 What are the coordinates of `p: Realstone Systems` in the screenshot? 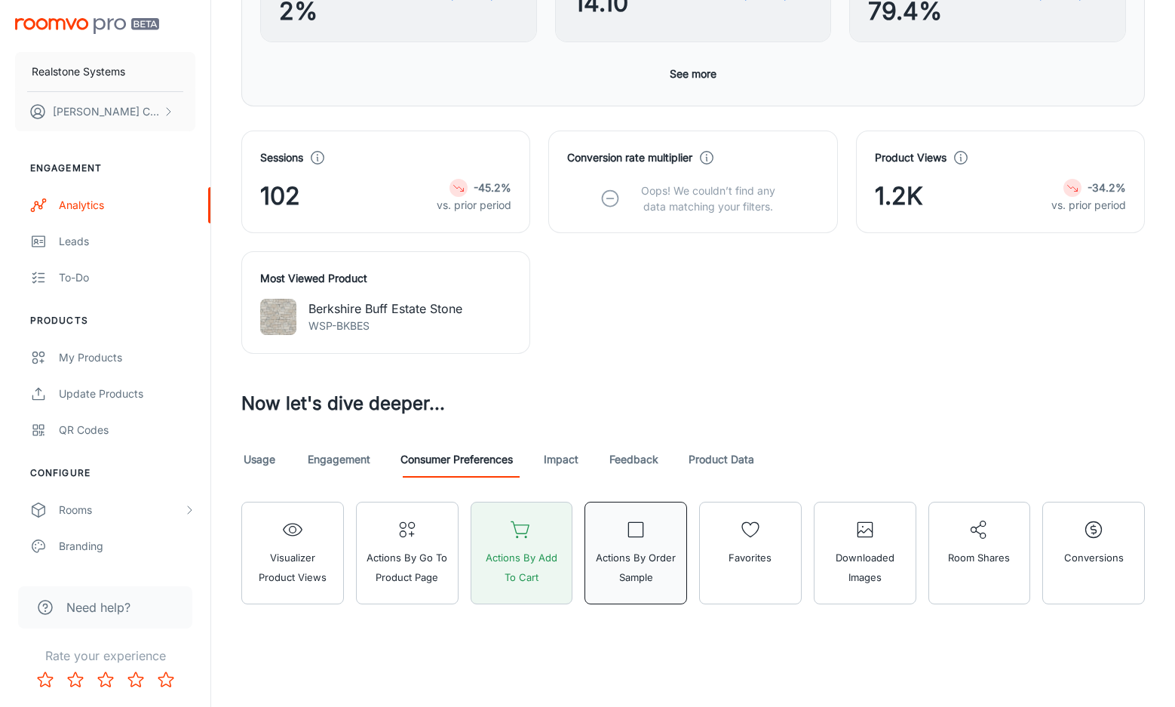 It's located at (78, 72).